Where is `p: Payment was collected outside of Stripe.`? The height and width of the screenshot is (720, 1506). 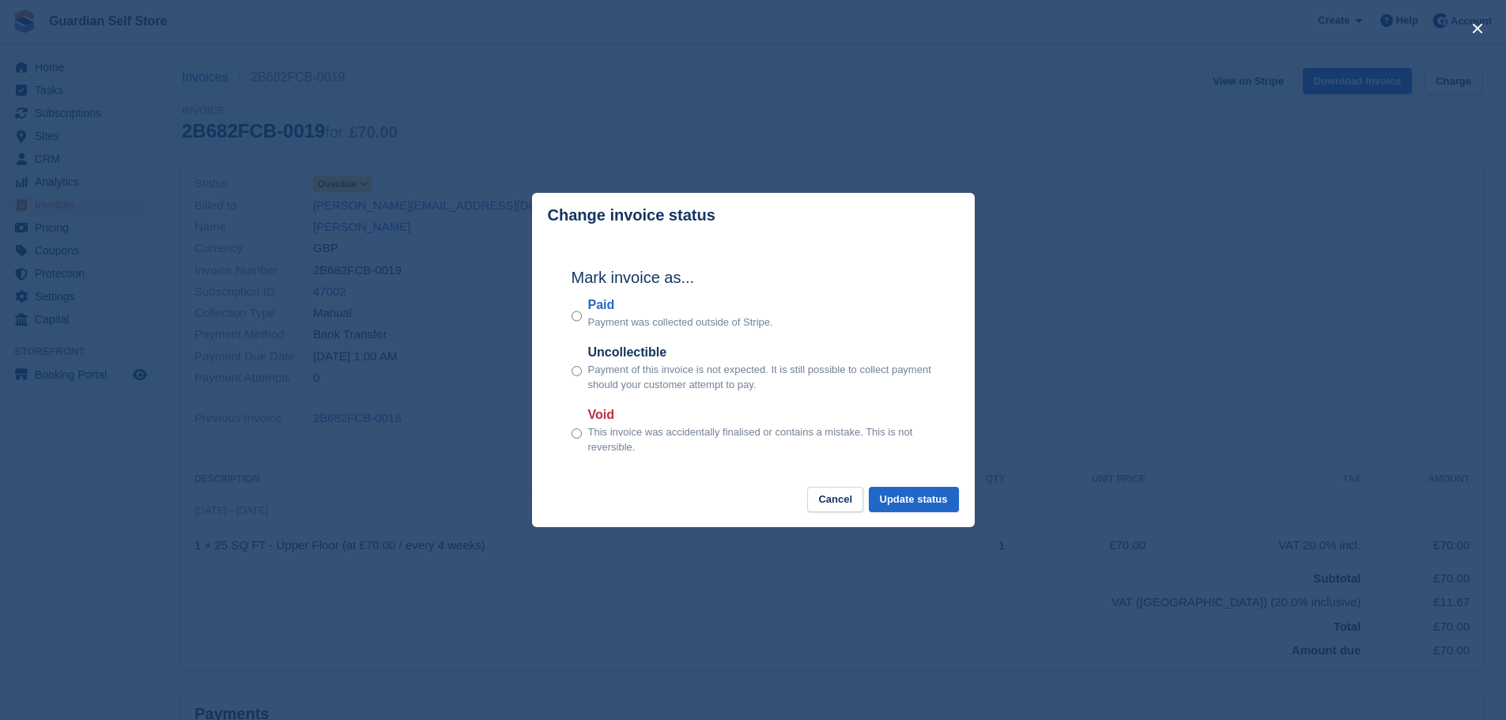 p: Payment was collected outside of Stripe. is located at coordinates (681, 323).